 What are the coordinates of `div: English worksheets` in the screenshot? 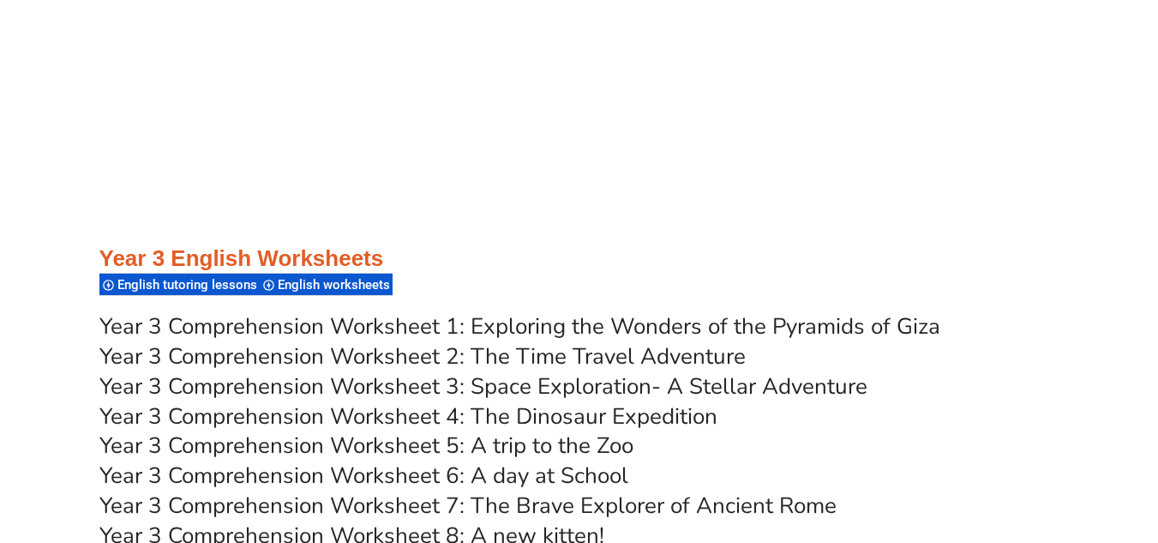 It's located at (326, 284).